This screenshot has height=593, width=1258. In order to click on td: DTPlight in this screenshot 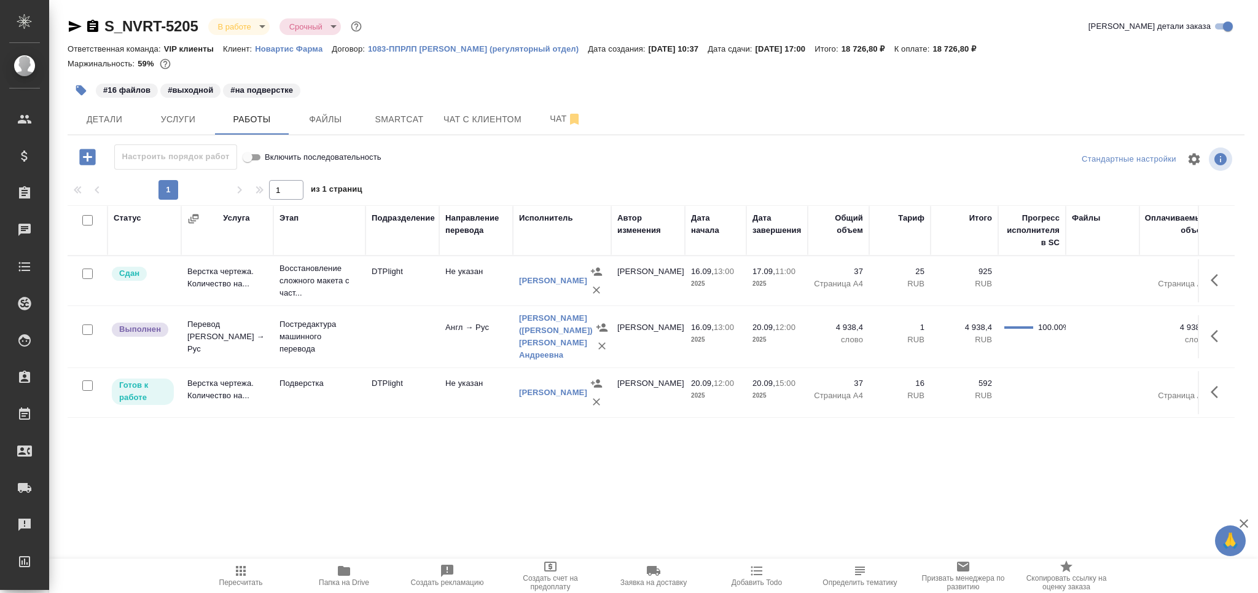, I will do `click(402, 281)`.